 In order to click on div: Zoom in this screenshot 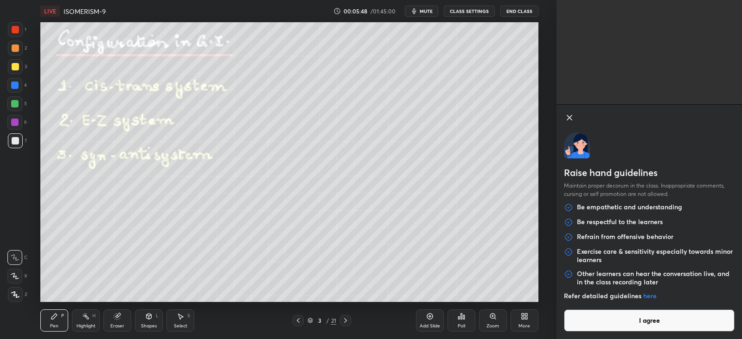, I will do `click(492, 326)`.